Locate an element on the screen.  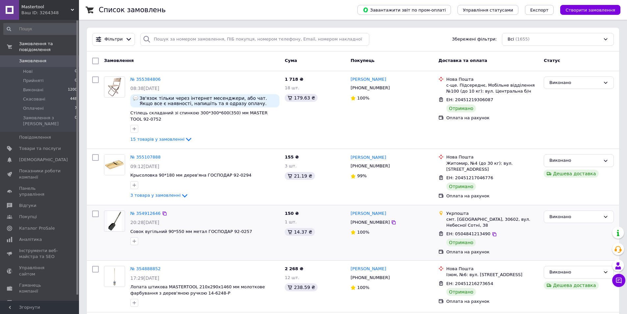
span: Товари та послуги is located at coordinates (40, 148).